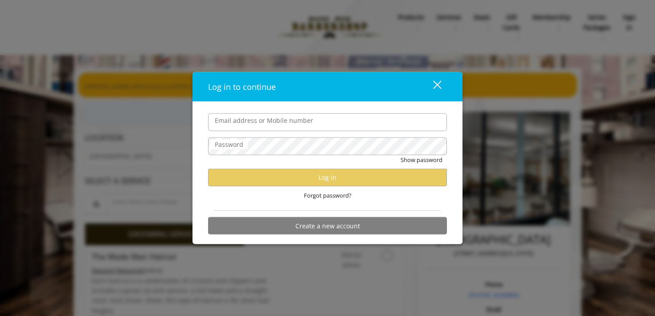  What do you see at coordinates (432, 86) in the screenshot?
I see `button: close dialog` at bounding box center [432, 86].